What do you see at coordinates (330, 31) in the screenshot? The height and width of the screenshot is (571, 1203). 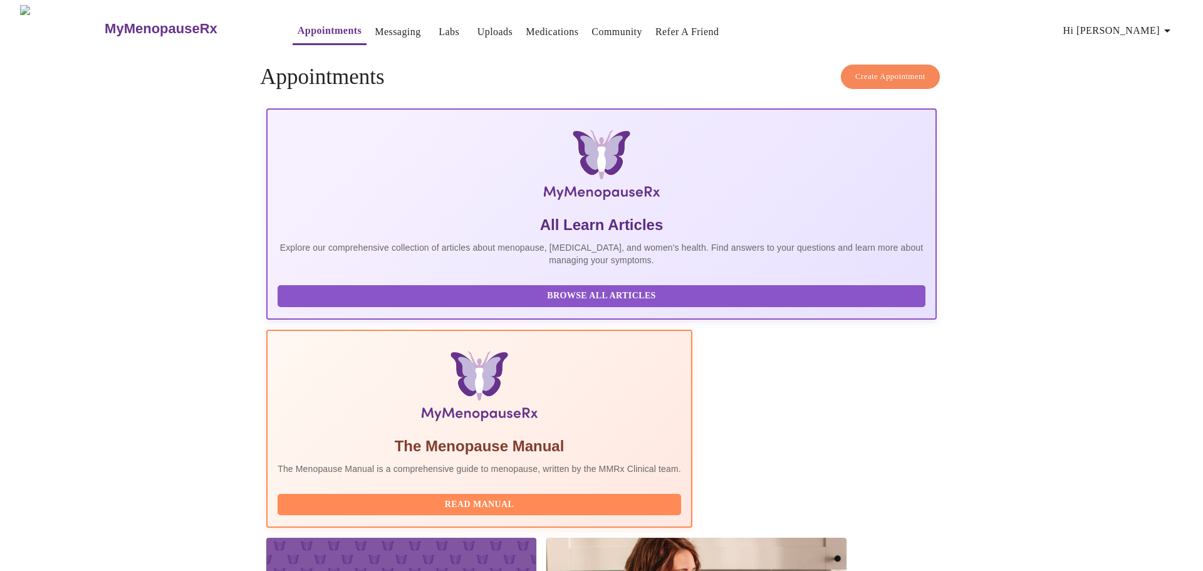 I see `button: Appointments` at bounding box center [330, 31].